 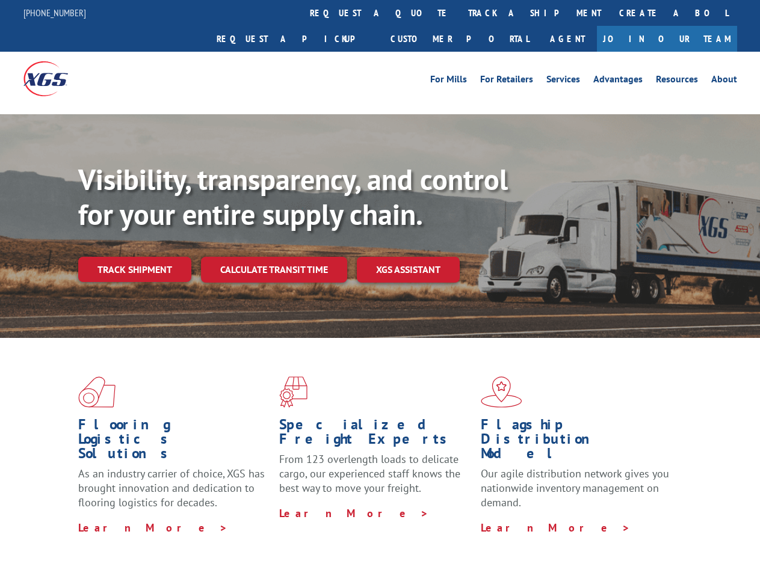 I want to click on h1: Specialized Freight Experts, so click(x=375, y=435).